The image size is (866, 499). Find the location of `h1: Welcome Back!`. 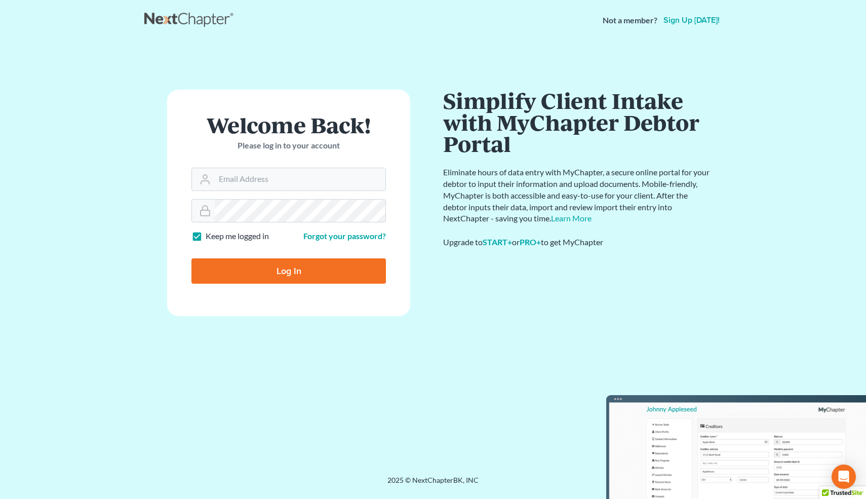

h1: Welcome Back! is located at coordinates (289, 125).